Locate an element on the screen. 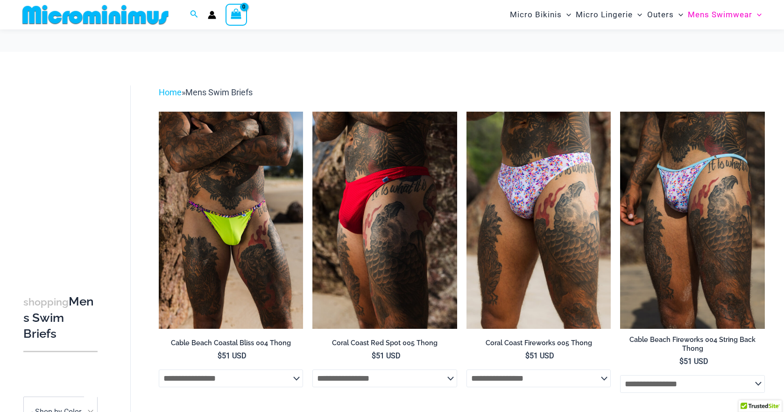  h2: Cable Beach Coastal Bliss 004 Thong is located at coordinates (231, 343).